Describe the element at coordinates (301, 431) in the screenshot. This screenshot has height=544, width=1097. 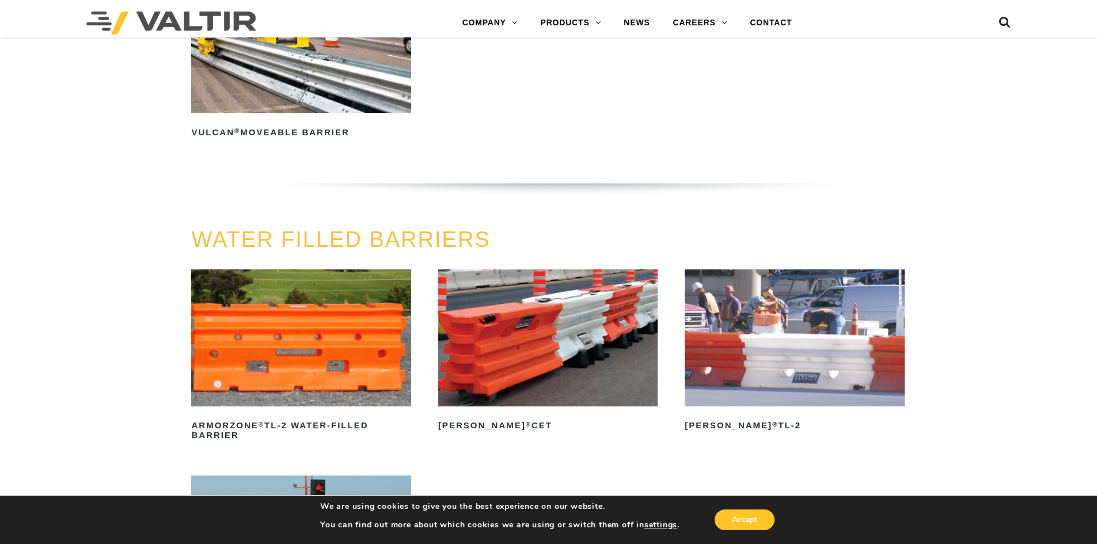
I see `h2: ArmorZone TL-2 Water-Filled Barrier` at that location.